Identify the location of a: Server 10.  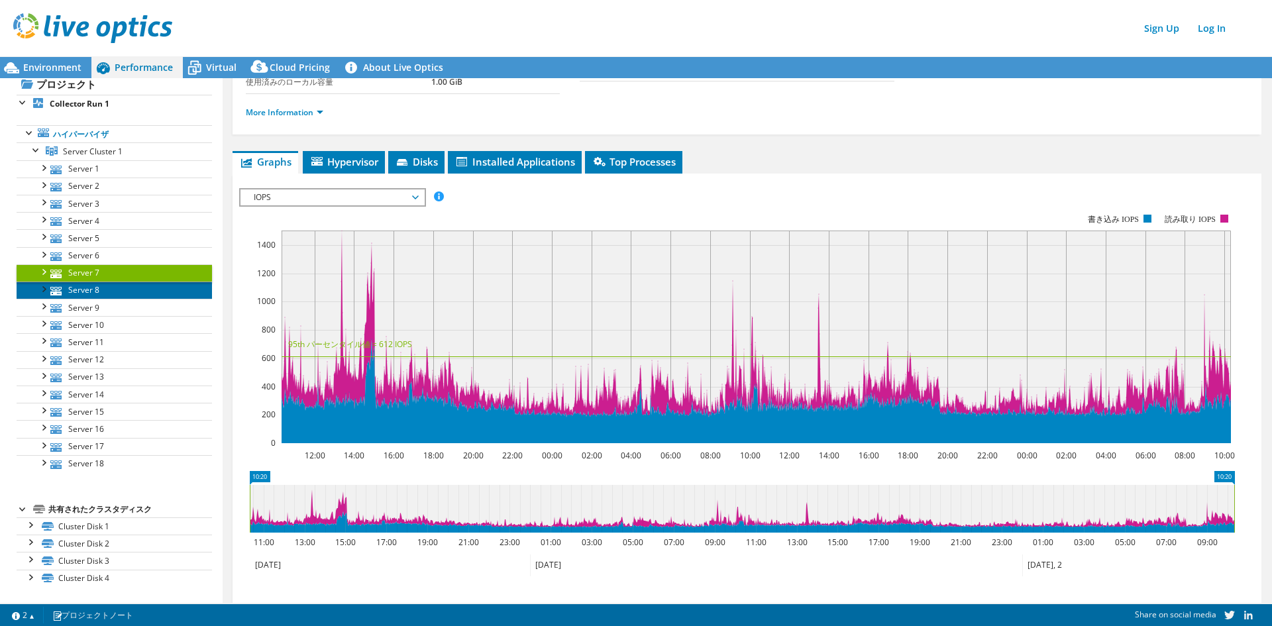
(114, 325).